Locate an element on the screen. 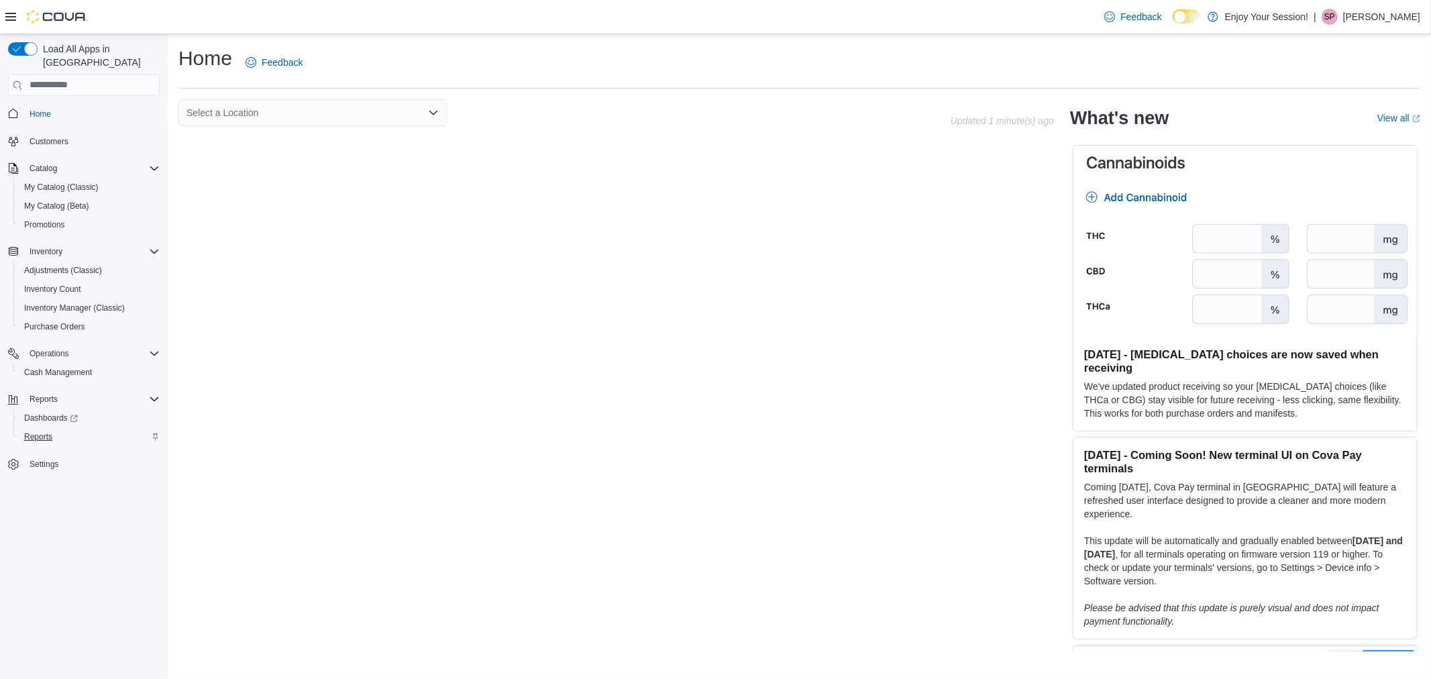 This screenshot has height=679, width=1431. p: This update will be automatically and gradually enabled between , for all terminals operating on ... is located at coordinates (1246, 561).